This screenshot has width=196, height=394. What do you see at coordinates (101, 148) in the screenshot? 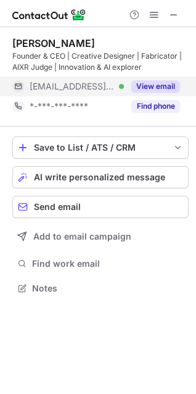
I see `button: save-profile-one-click` at bounding box center [101, 148].